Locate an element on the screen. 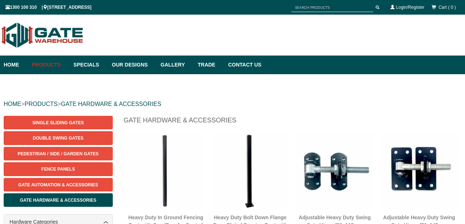  img: Heavy Duty In Ground Fencing Post with Cap (Powder Coated Matte Black) - Gate Warehouse is located at coordinates (166, 171).